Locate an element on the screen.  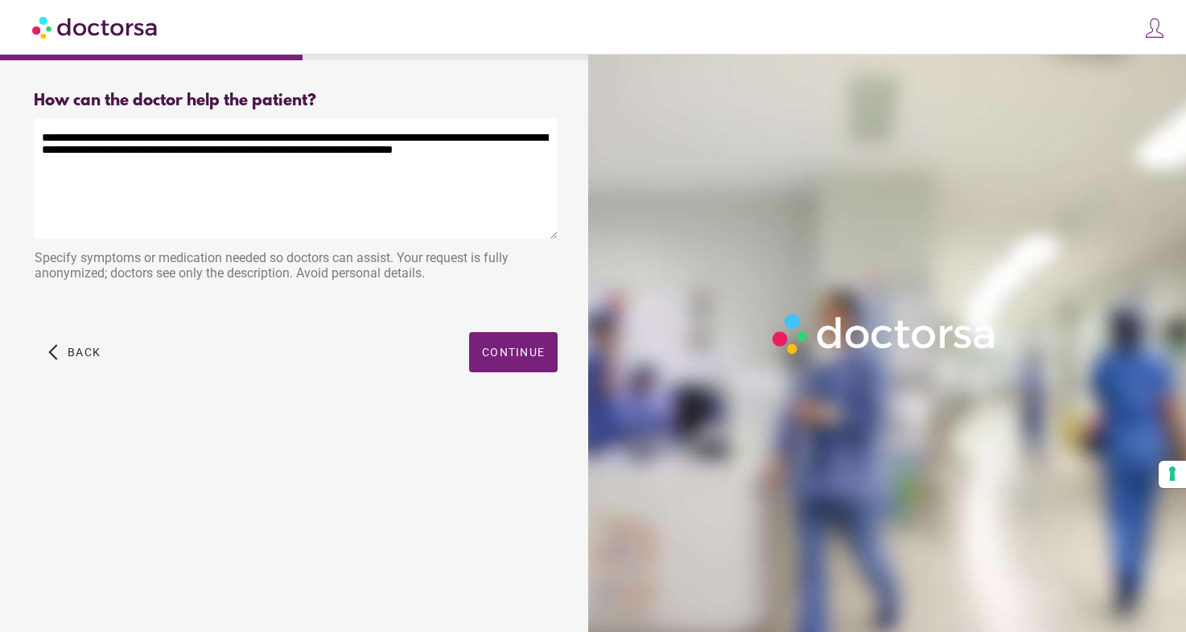
span: Back is located at coordinates (84, 352).